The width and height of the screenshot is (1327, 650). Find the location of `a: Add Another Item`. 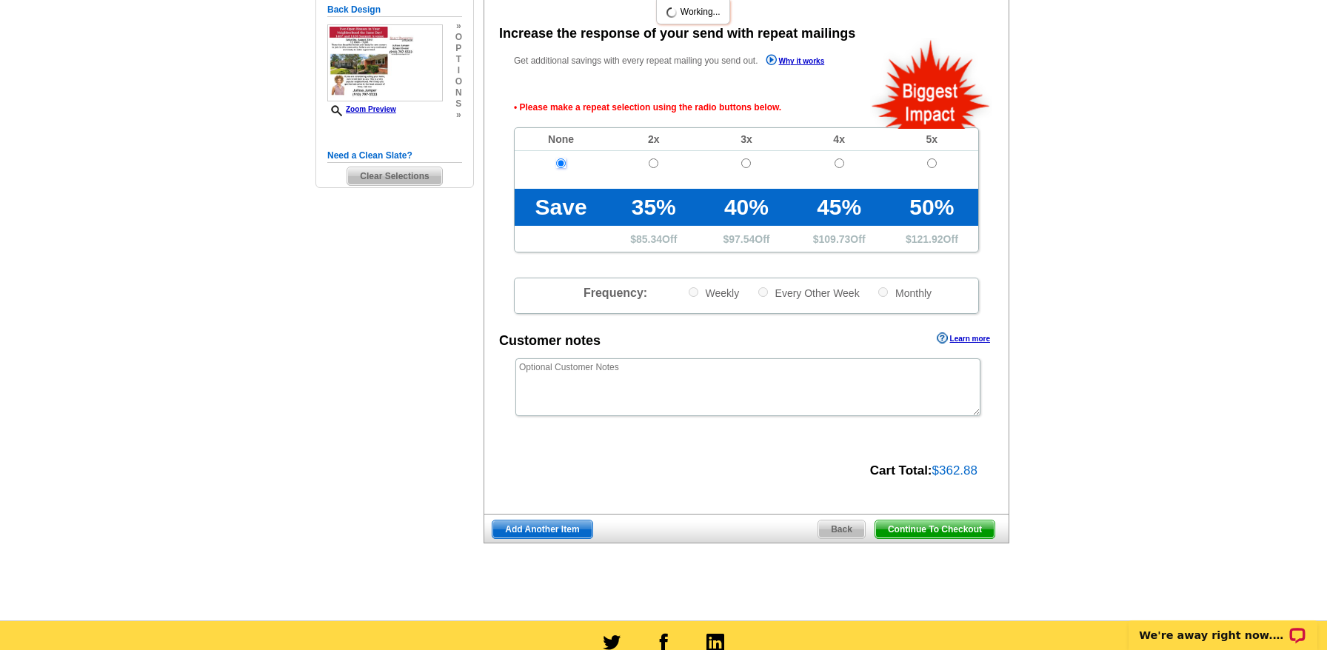

a: Add Another Item is located at coordinates (542, 530).